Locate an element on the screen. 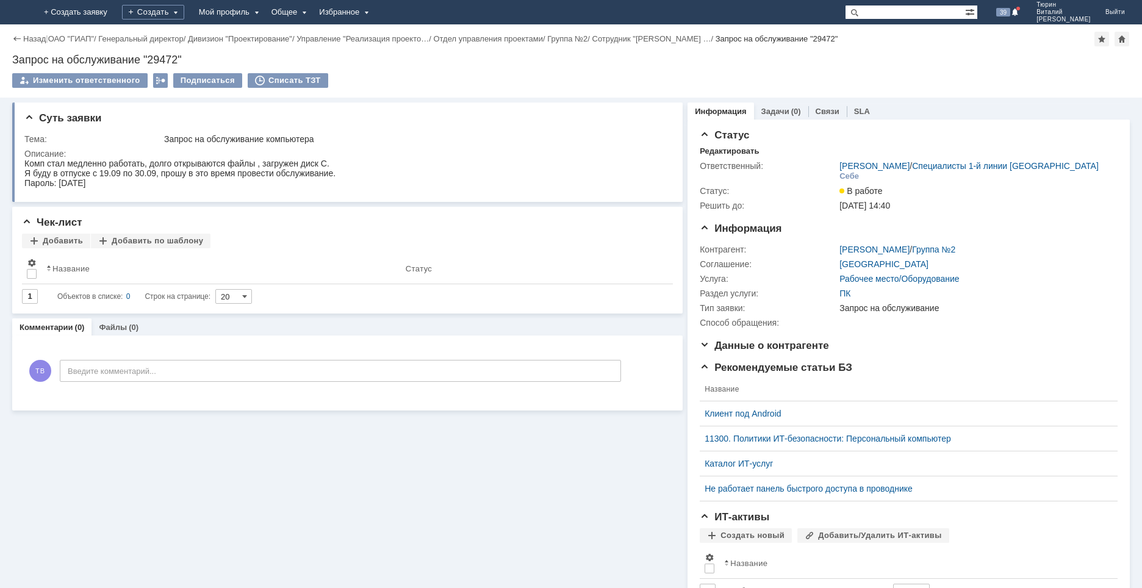 This screenshot has width=1142, height=588. a: Не работает панель быстрого доступа в проводнике is located at coordinates (903, 489).